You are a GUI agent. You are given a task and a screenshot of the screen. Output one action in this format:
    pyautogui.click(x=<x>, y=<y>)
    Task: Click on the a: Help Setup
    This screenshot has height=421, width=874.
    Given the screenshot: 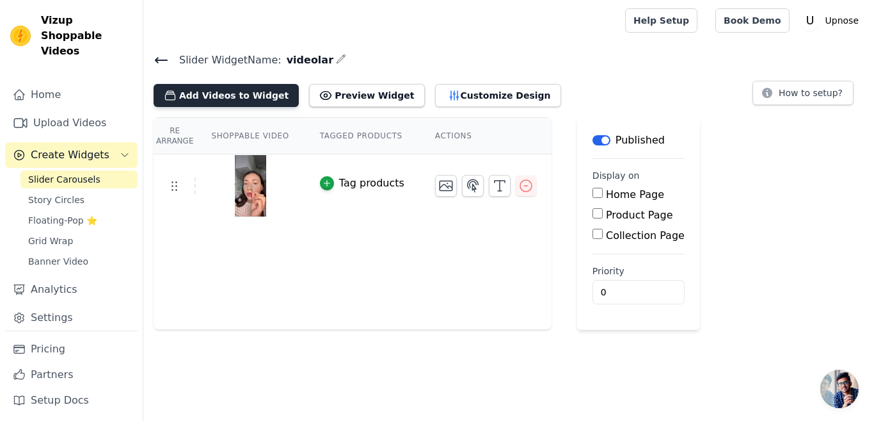 What is the action you would take?
    pyautogui.click(x=661, y=20)
    